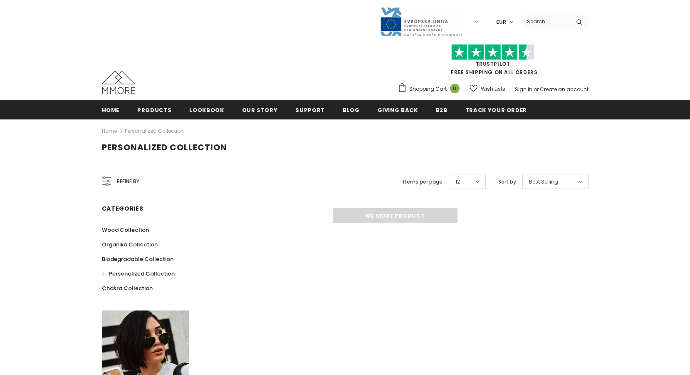 The height and width of the screenshot is (375, 690). I want to click on a: Create an account, so click(564, 89).